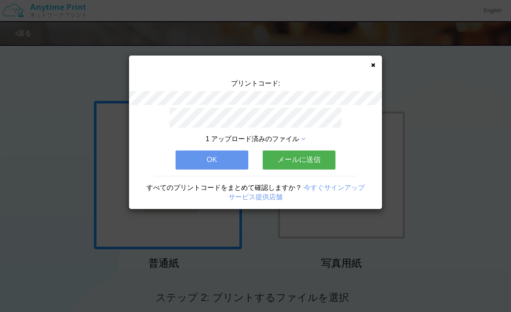 Image resolution: width=511 pixels, height=312 pixels. I want to click on span: 1 アップロード済みのファイル, so click(252, 138).